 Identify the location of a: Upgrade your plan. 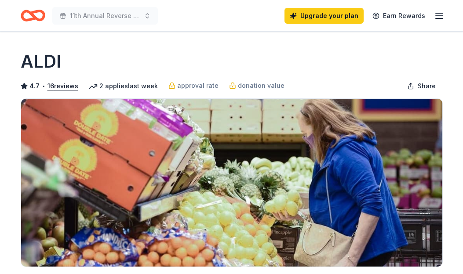
(324, 16).